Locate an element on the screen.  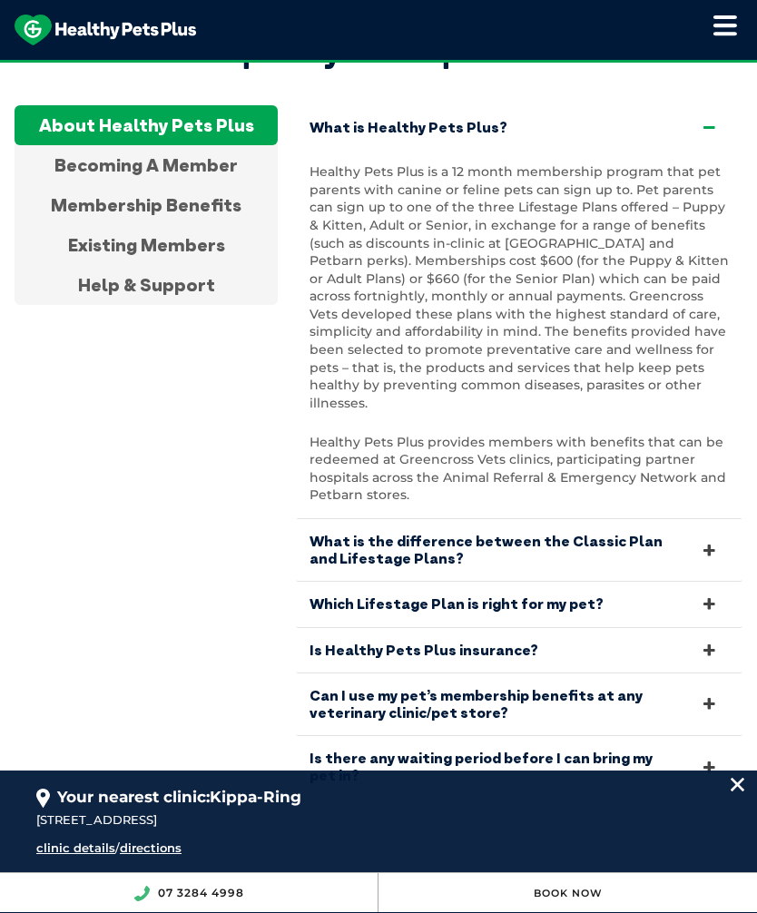
a: Book Now is located at coordinates (568, 893).